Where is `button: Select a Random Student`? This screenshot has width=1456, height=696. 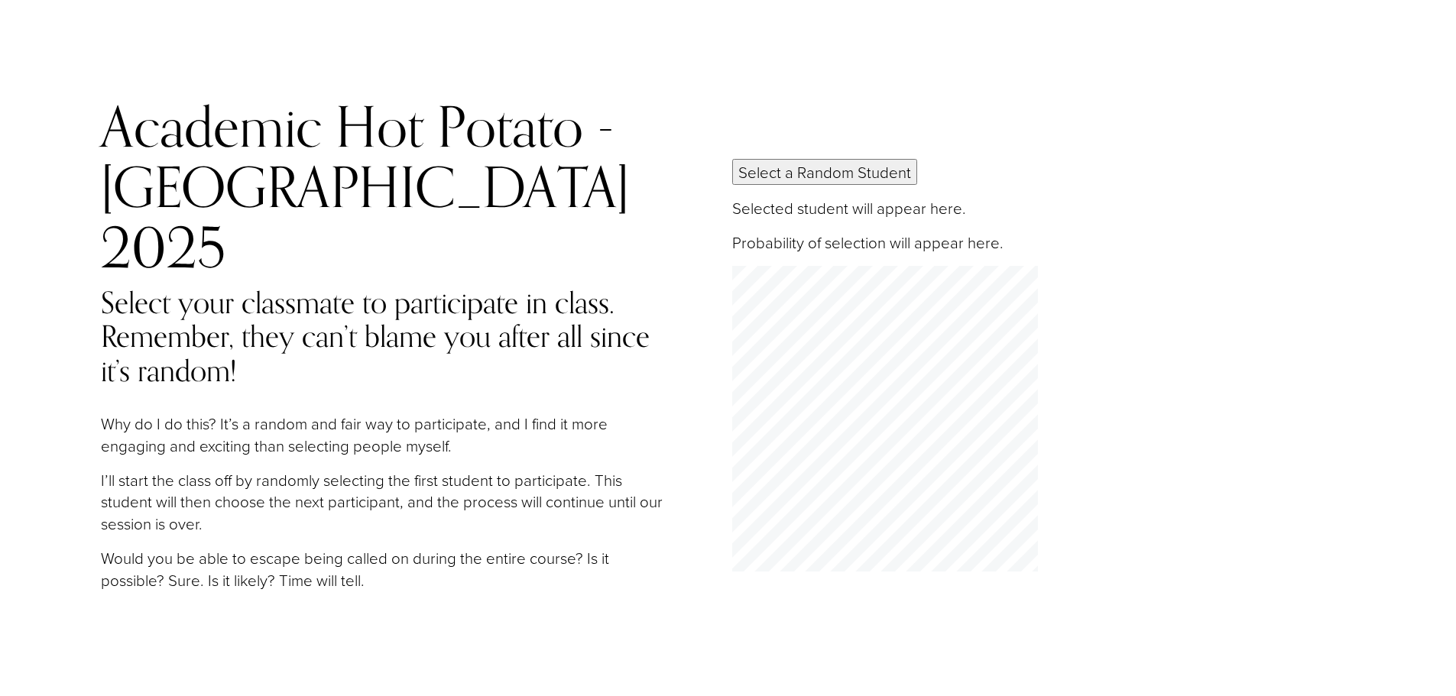
button: Select a Random Student is located at coordinates (825, 172).